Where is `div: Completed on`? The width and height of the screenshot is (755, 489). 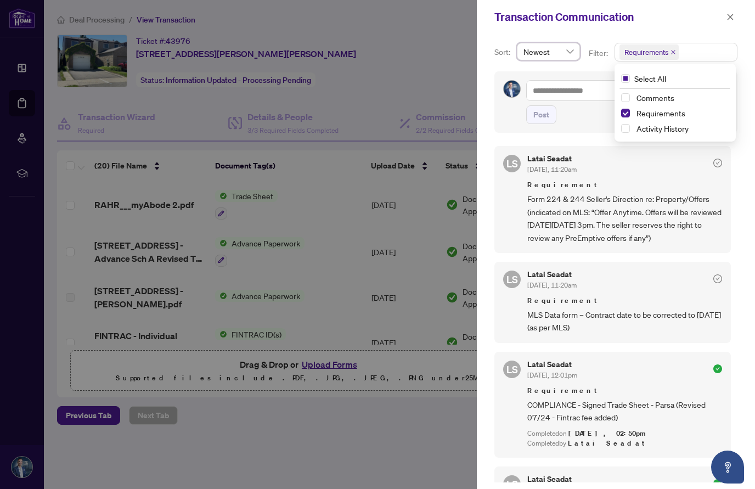 div: Completed on is located at coordinates (625, 434).